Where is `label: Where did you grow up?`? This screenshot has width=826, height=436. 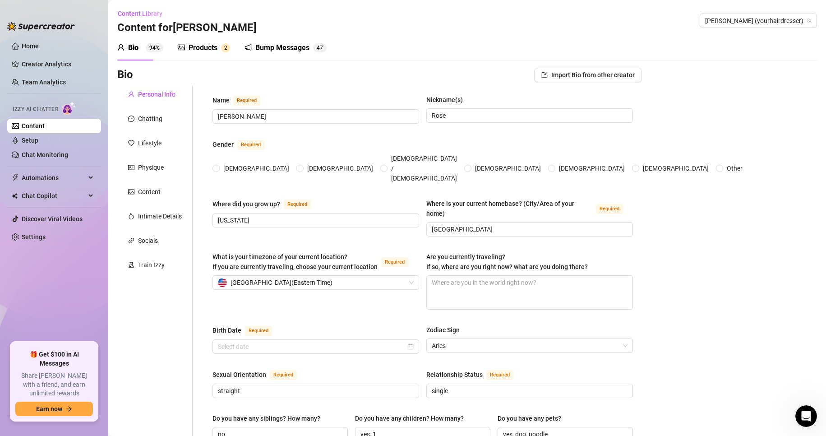
label: Where did you grow up? is located at coordinates (267, 204).